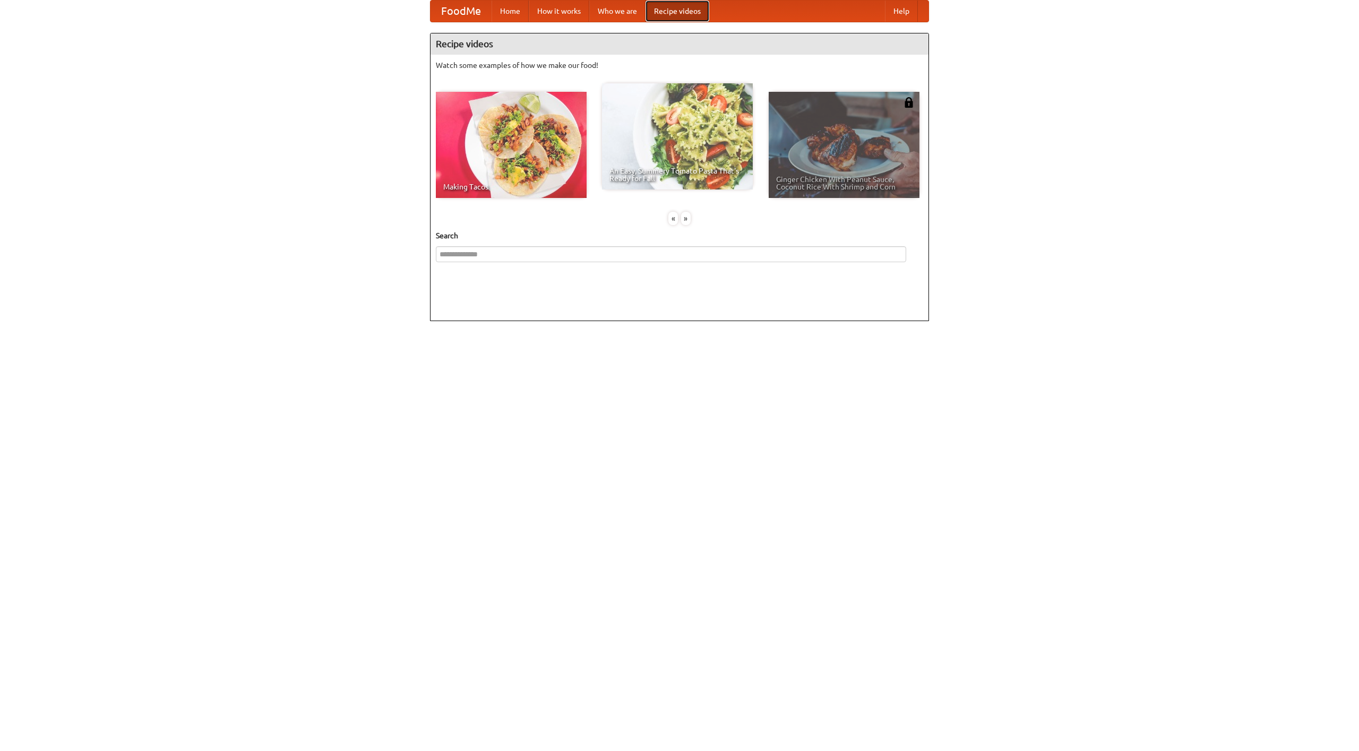 Image resolution: width=1359 pixels, height=751 pixels. What do you see at coordinates (617, 11) in the screenshot?
I see `a: Who we are` at bounding box center [617, 11].